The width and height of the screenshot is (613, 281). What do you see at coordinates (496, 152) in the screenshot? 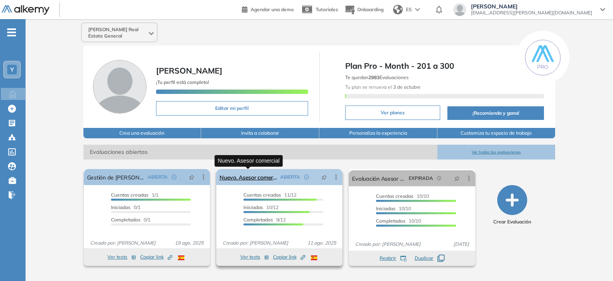
I see `button: Ver todas las evaluaciones` at bounding box center [496, 152].